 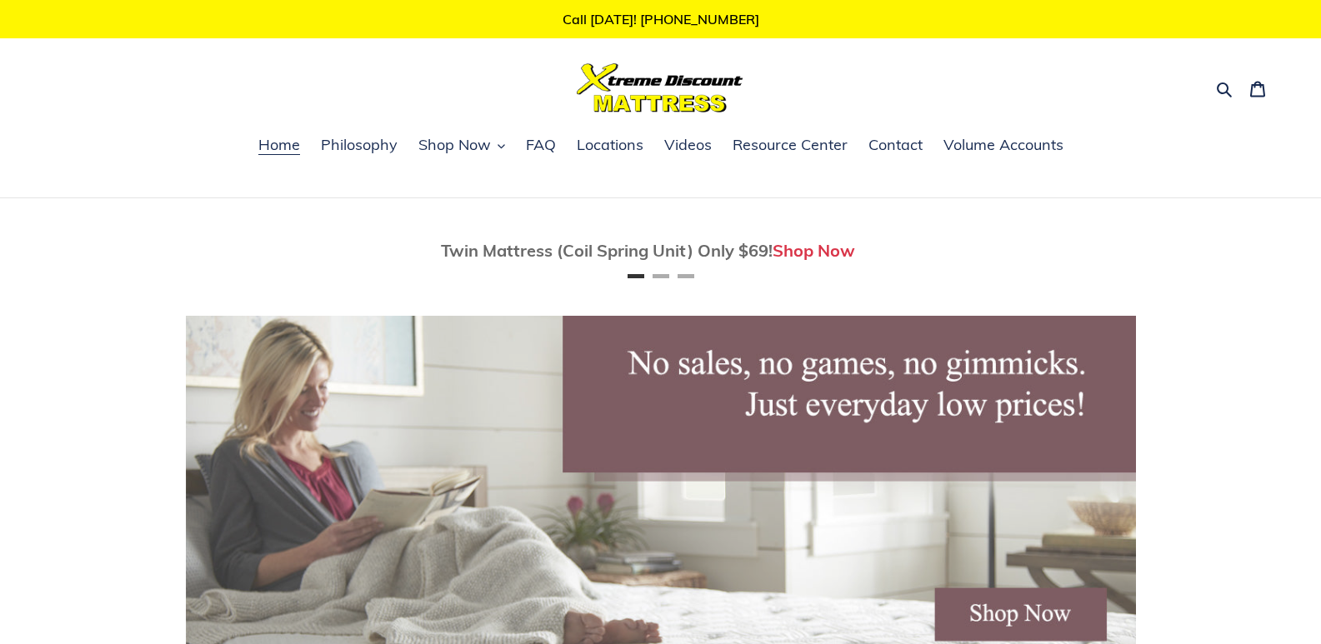 I want to click on span: Contact, so click(x=895, y=145).